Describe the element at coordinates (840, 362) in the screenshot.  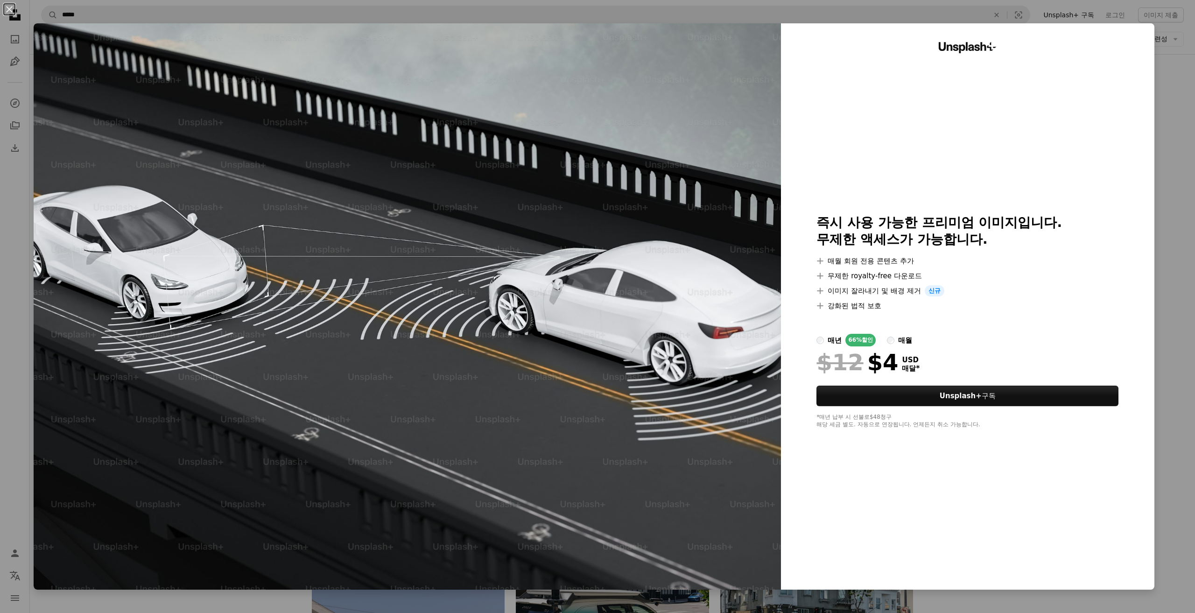
I see `span: $12` at that location.